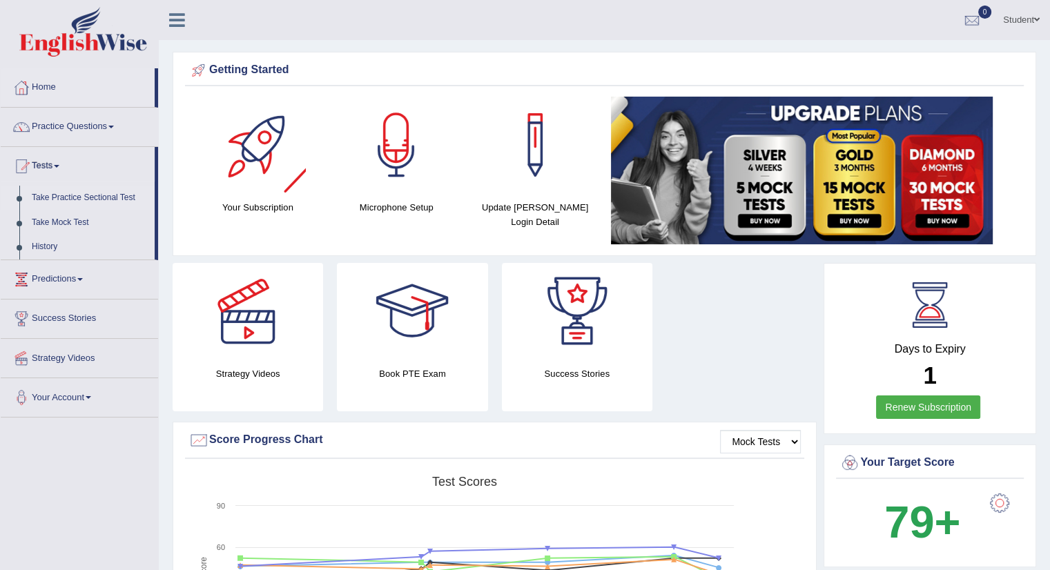 The height and width of the screenshot is (570, 1050). What do you see at coordinates (90, 198) in the screenshot?
I see `a: Take Practice Sectional Test` at bounding box center [90, 198].